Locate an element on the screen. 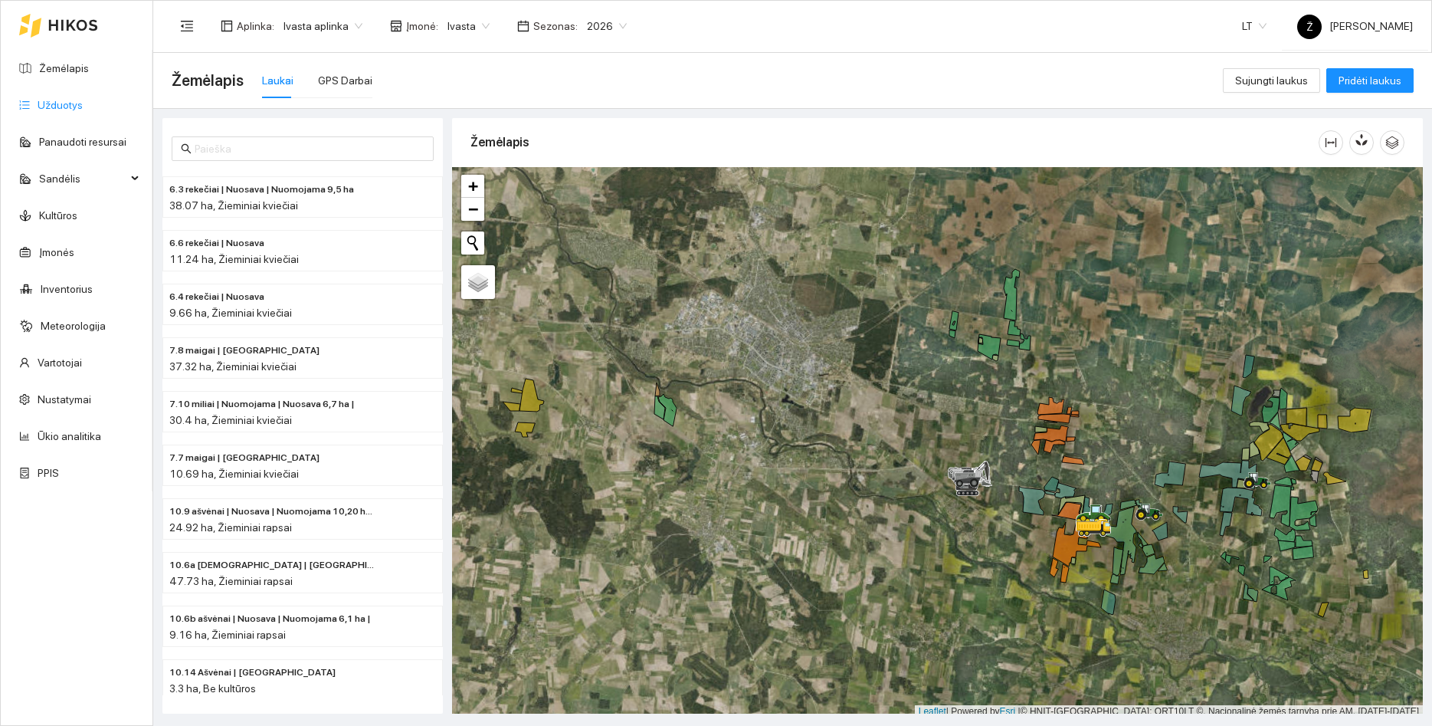 Image resolution: width=1432 pixels, height=726 pixels. a: Sujungti laukus is located at coordinates (1272, 80).